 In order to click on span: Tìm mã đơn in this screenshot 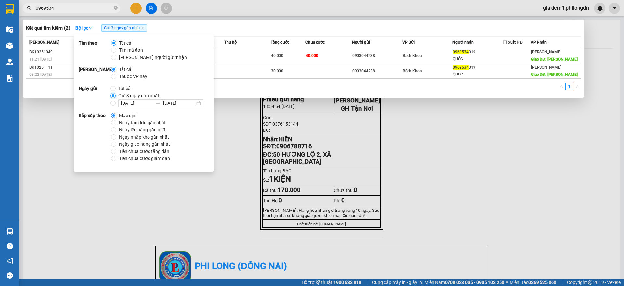, I will do `click(131, 50)`.